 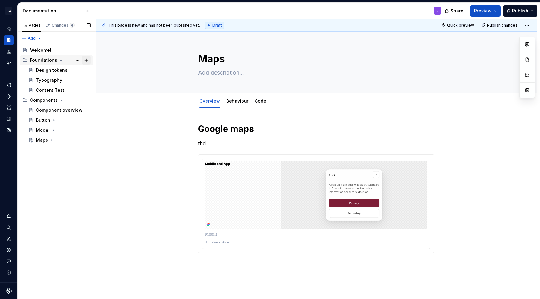 I want to click on a: Assets, so click(x=9, y=108).